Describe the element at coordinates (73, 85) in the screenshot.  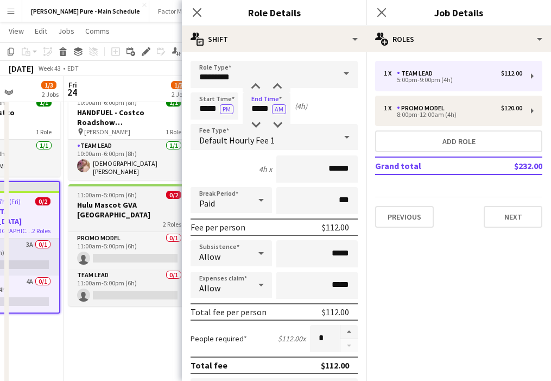
I see `span: Fri` at that location.